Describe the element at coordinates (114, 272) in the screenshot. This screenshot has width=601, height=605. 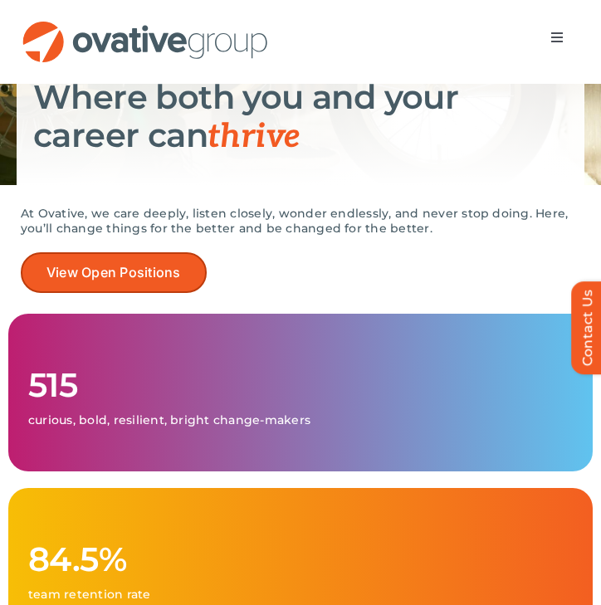
I see `a: View Open Positions` at that location.